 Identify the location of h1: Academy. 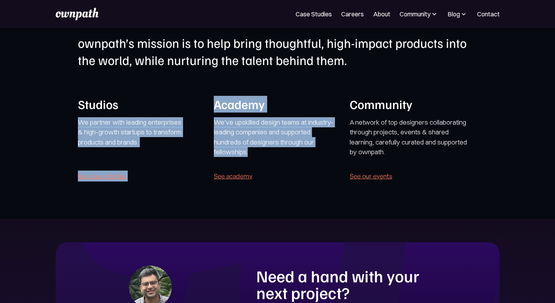
(275, 104).